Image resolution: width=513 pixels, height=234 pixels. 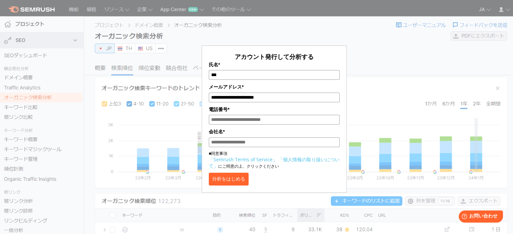 I want to click on button: 分析をはじめる, so click(x=228, y=179).